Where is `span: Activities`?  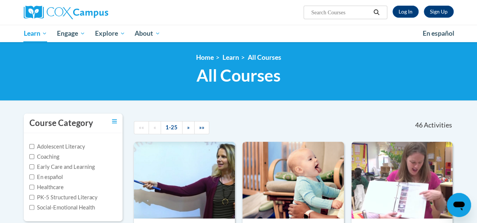 span: Activities is located at coordinates (437, 125).